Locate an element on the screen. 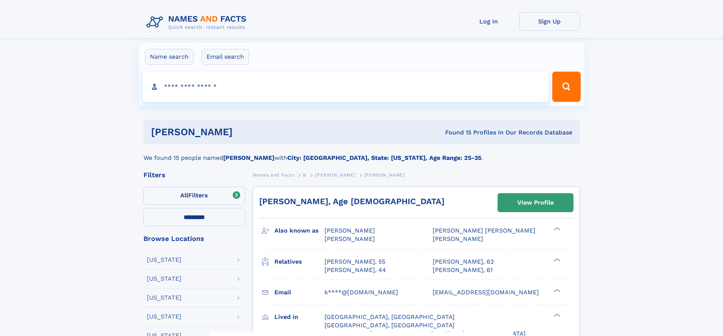  span: N is located at coordinates (305, 175).